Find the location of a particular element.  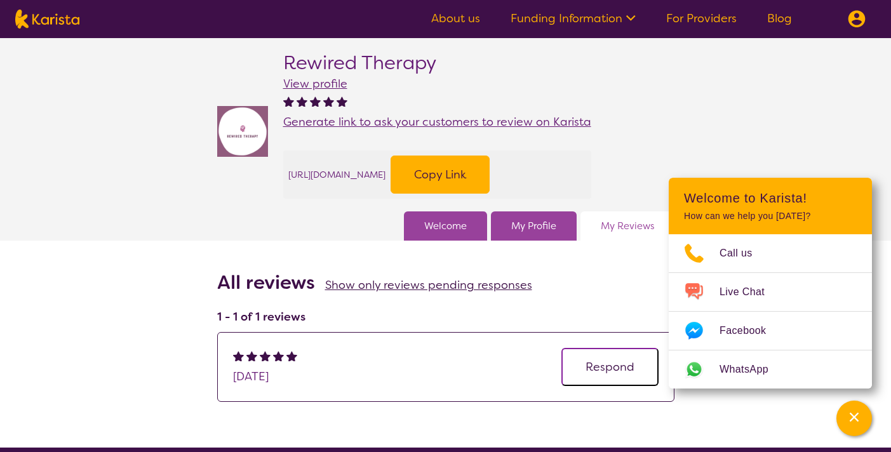

a: View profile is located at coordinates (315, 84).